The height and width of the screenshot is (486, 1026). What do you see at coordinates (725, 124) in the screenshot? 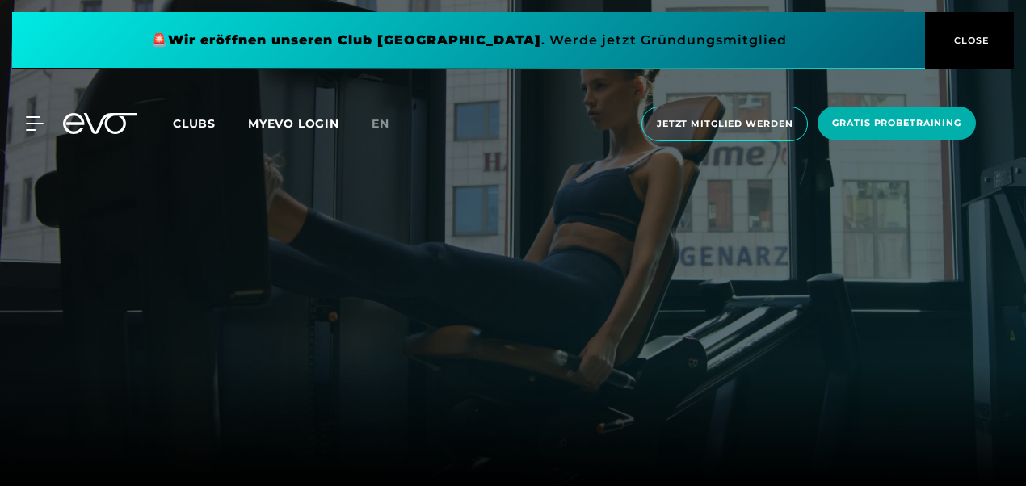
I see `span: Jetzt Mitglied werden` at bounding box center [725, 124].